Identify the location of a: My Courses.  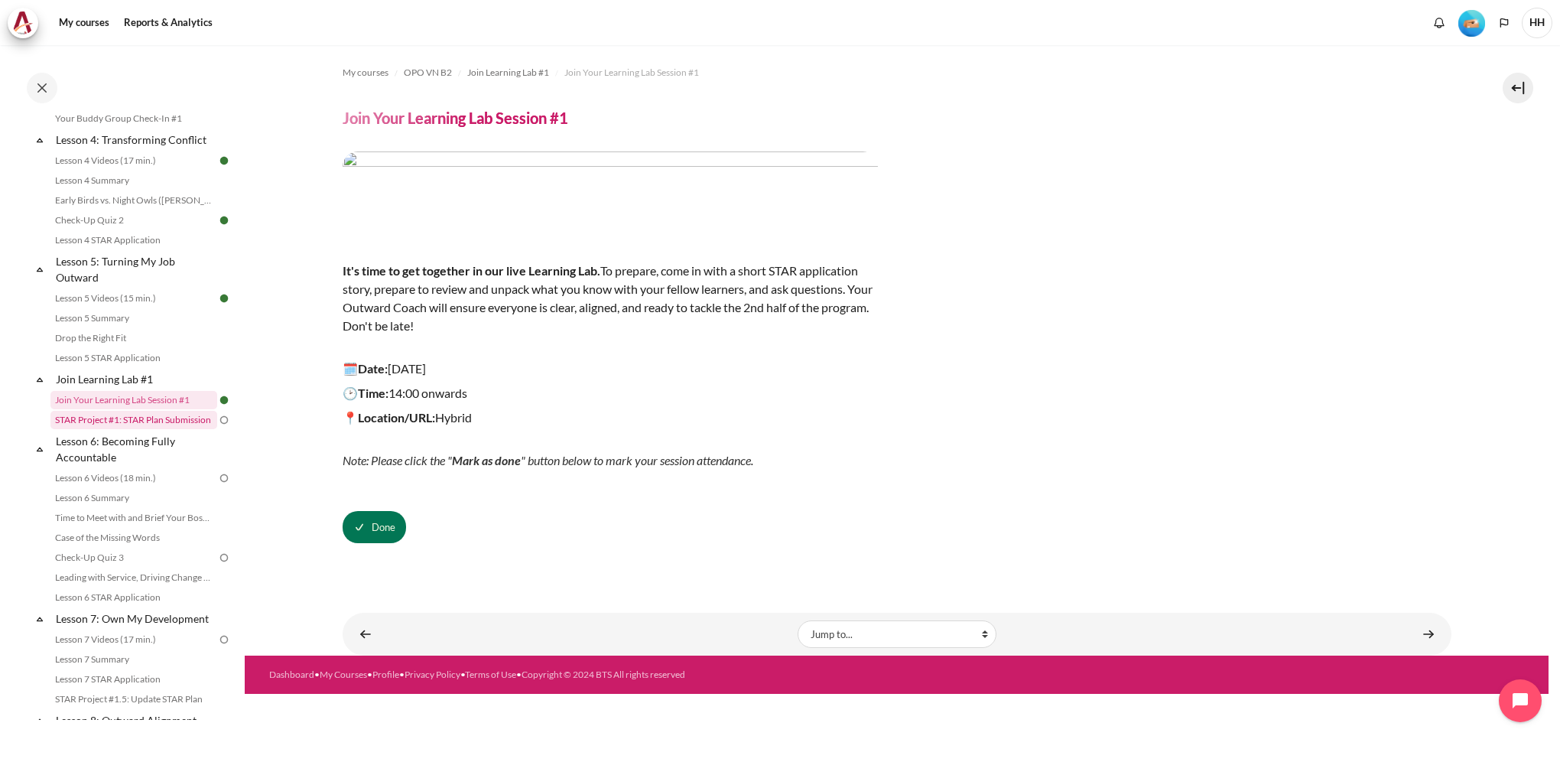
(343, 674).